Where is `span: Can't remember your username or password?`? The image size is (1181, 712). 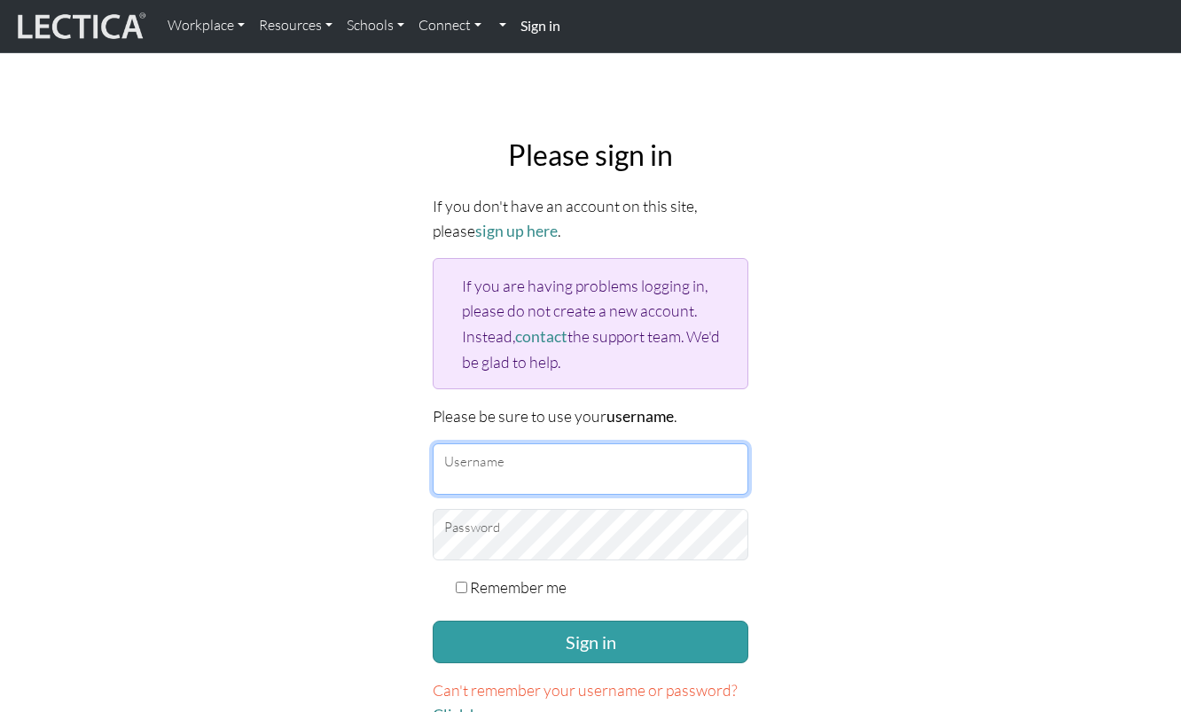 span: Can't remember your username or password? is located at coordinates (585, 690).